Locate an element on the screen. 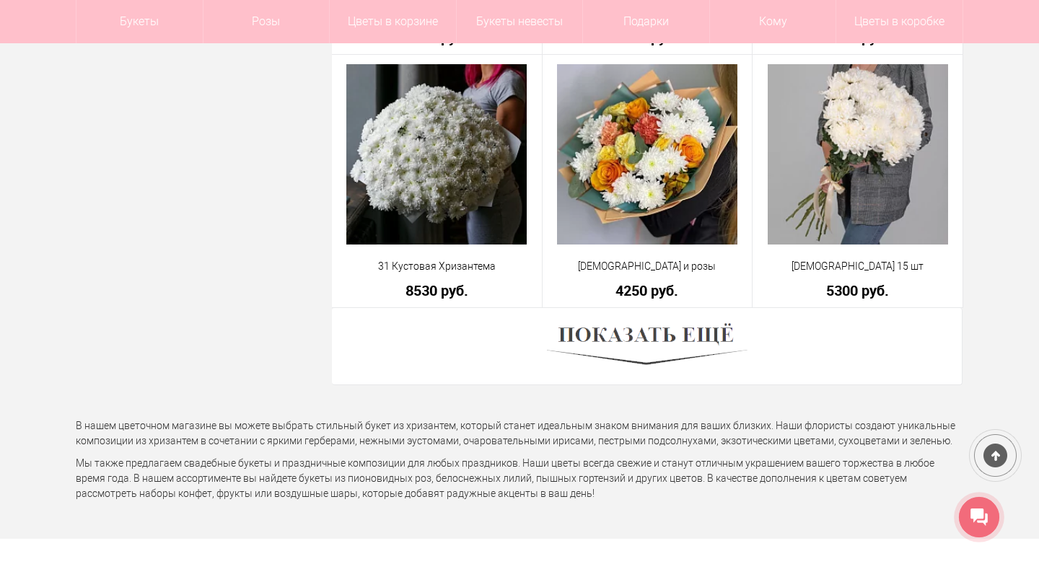 This screenshot has height=577, width=1039. a: 4730 руб. is located at coordinates (437, 37).